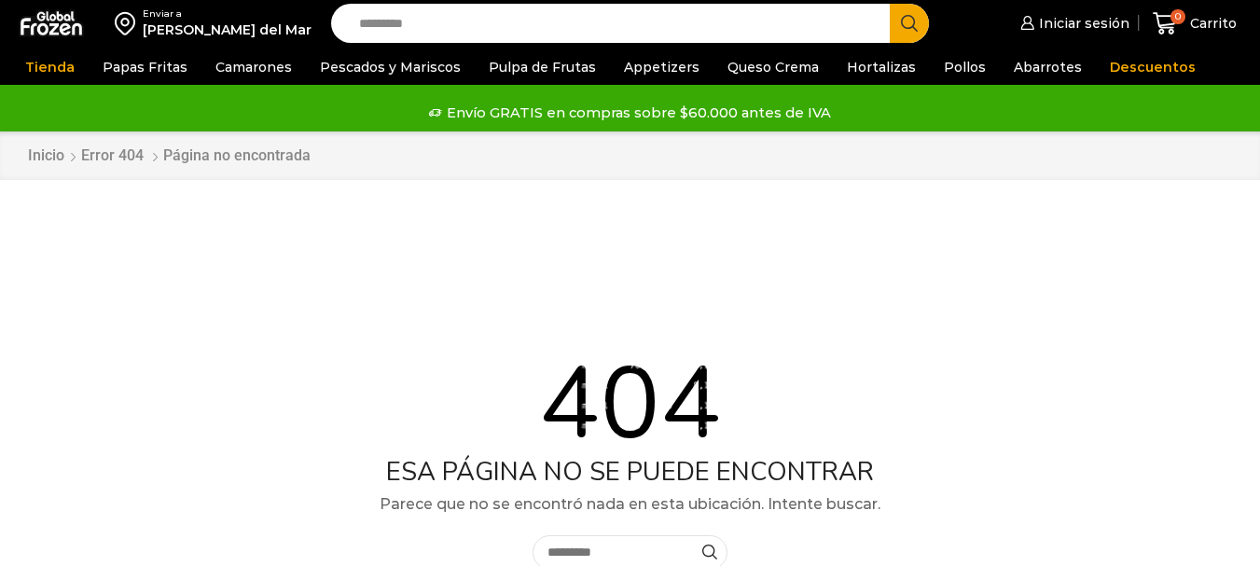  What do you see at coordinates (390, 67) in the screenshot?
I see `a: Pescados y Mariscos` at bounding box center [390, 67].